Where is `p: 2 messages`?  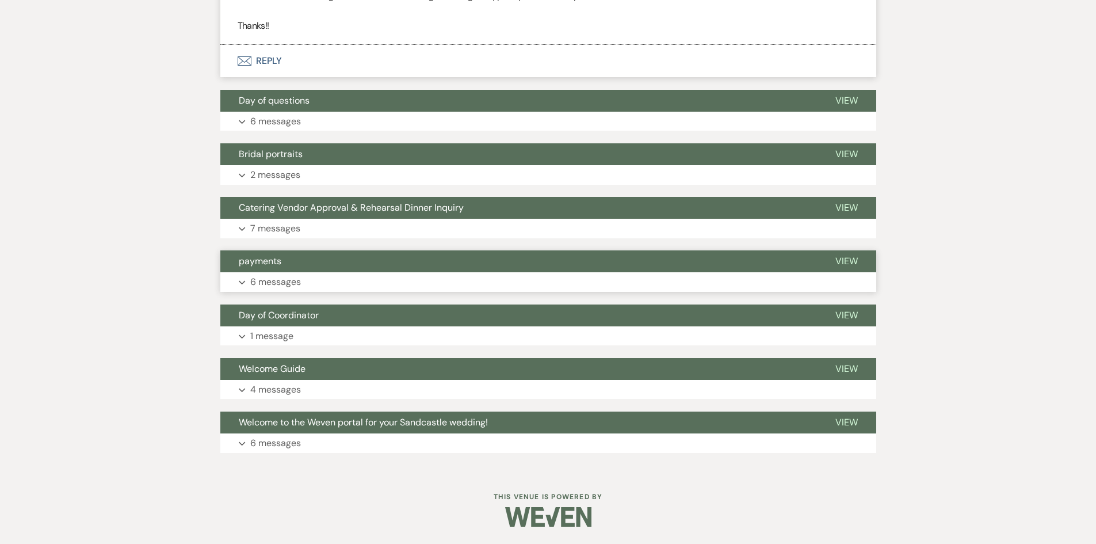
p: 2 messages is located at coordinates (275, 175).